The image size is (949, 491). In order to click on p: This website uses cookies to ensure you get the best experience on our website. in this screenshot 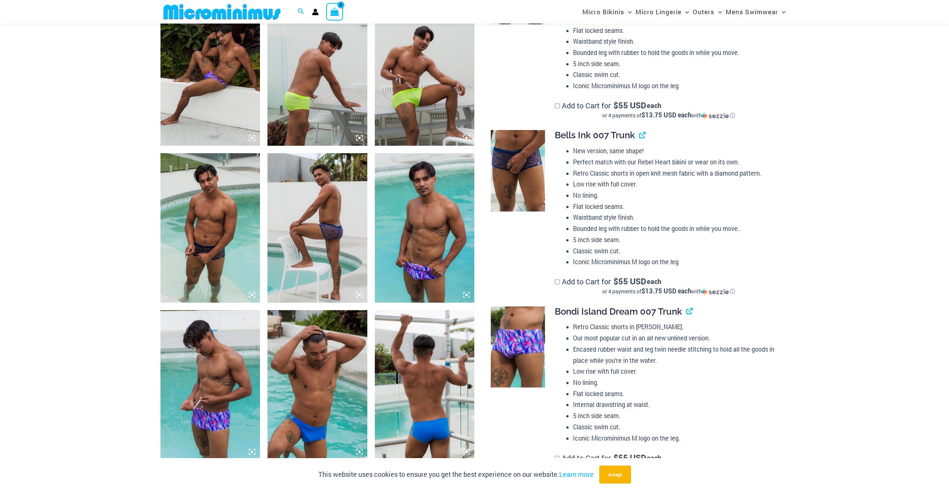, I will do `click(456, 475)`.